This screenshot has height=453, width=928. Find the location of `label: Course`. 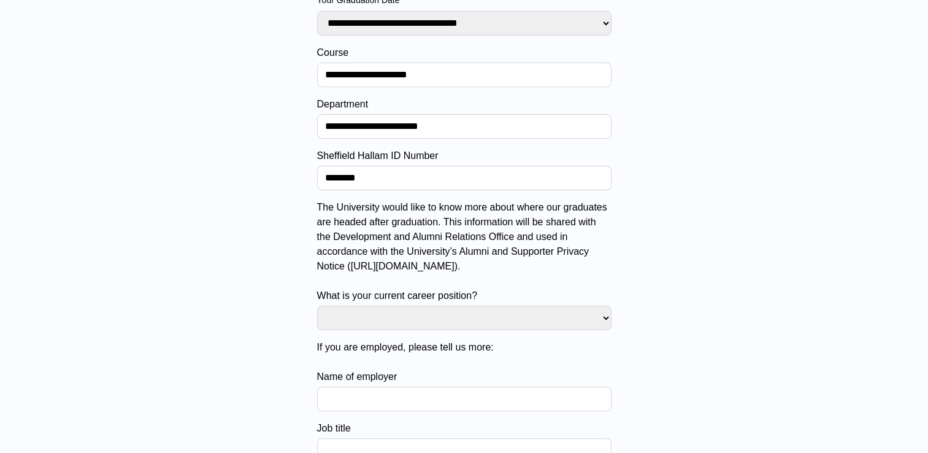

label: Course is located at coordinates (465, 53).